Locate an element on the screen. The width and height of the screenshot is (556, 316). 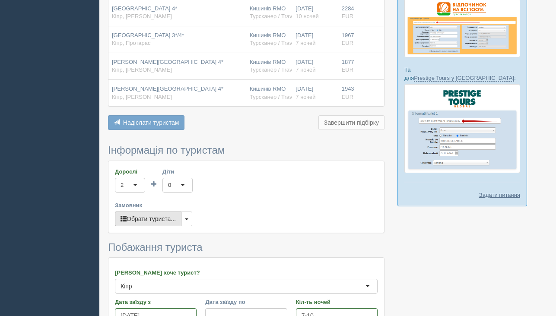
a: Задати питання is located at coordinates (499, 195).